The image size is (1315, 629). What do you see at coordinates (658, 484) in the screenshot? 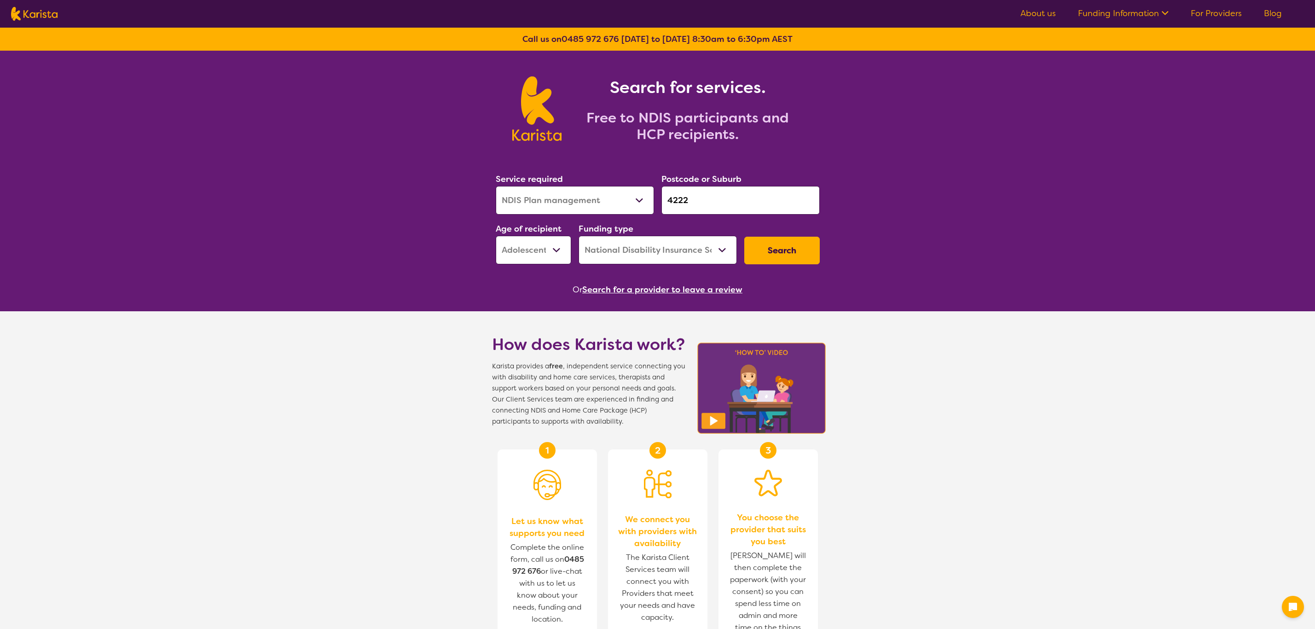
I see `img: Person being matched to services icon` at bounding box center [658, 484].